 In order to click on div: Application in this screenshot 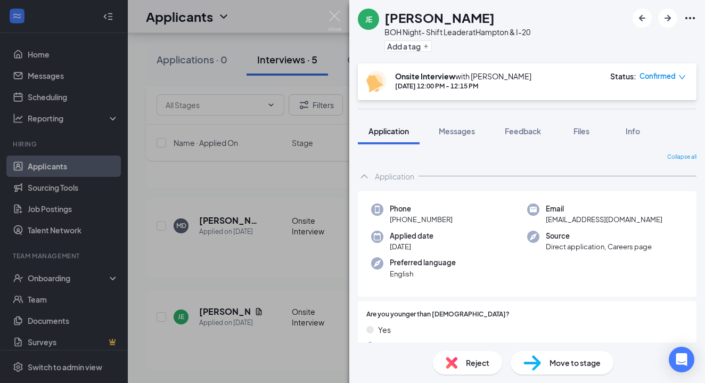, I will do `click(395, 176)`.